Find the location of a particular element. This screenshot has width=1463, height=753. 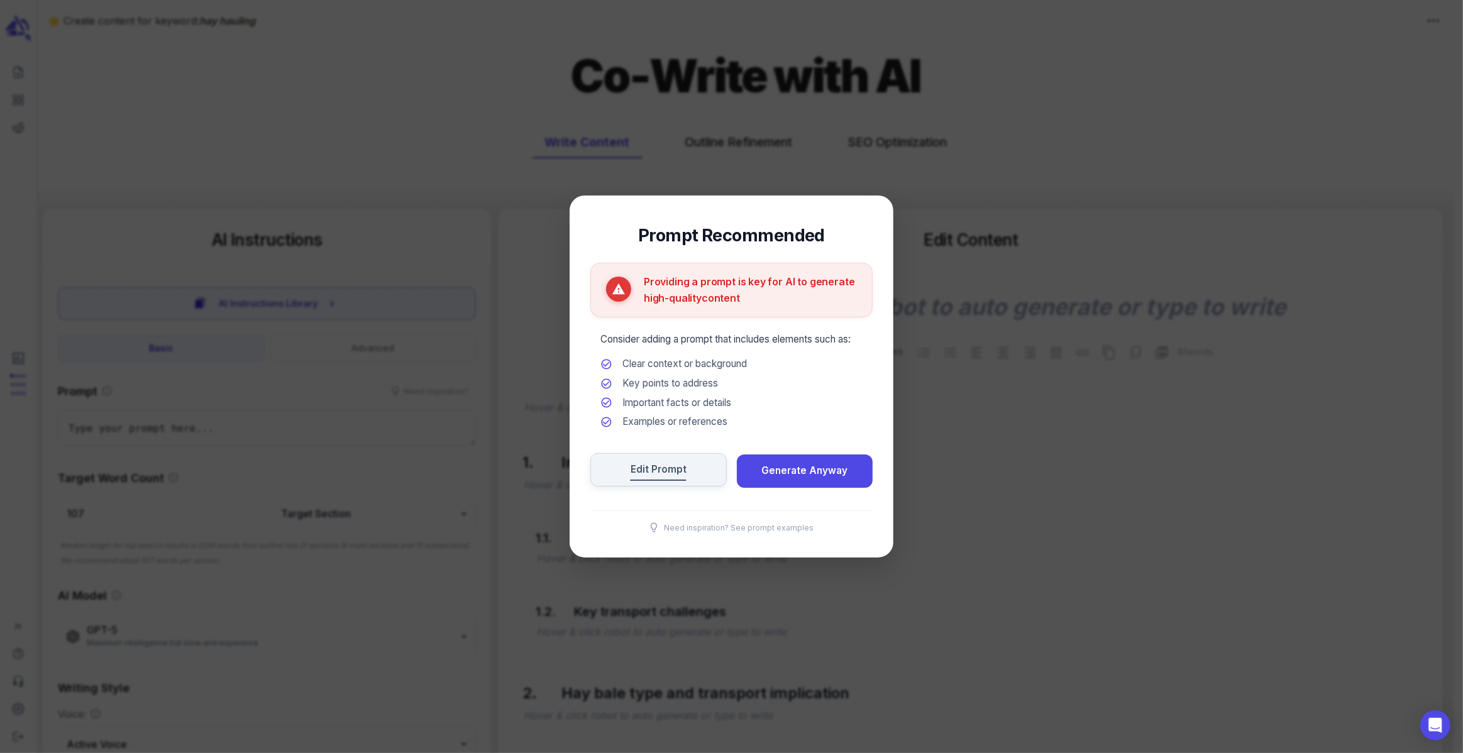

button: Generate Anyway is located at coordinates (805, 471).